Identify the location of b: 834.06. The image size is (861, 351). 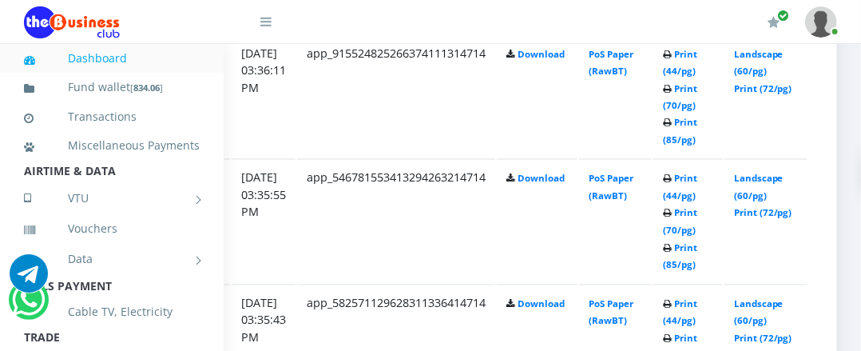
(146, 87).